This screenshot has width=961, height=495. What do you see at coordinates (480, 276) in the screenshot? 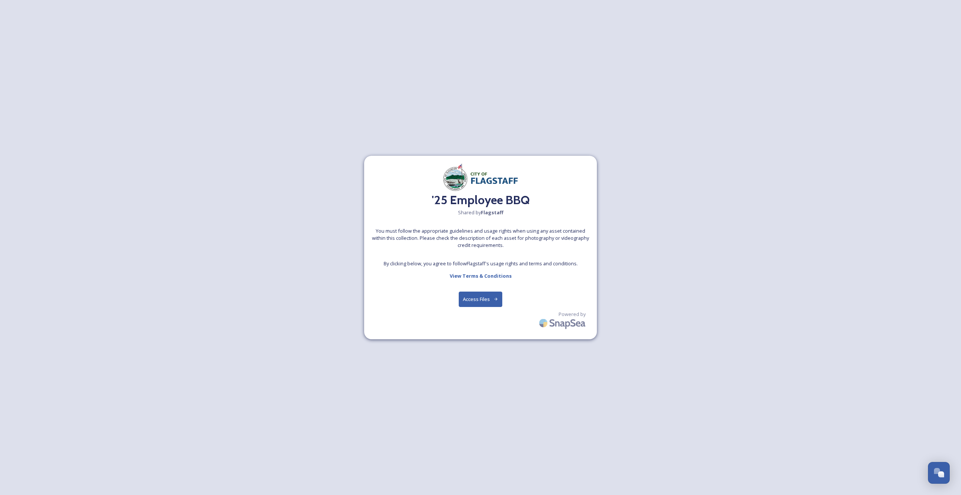
I see `a: View Terms & Conditions` at bounding box center [480, 276].